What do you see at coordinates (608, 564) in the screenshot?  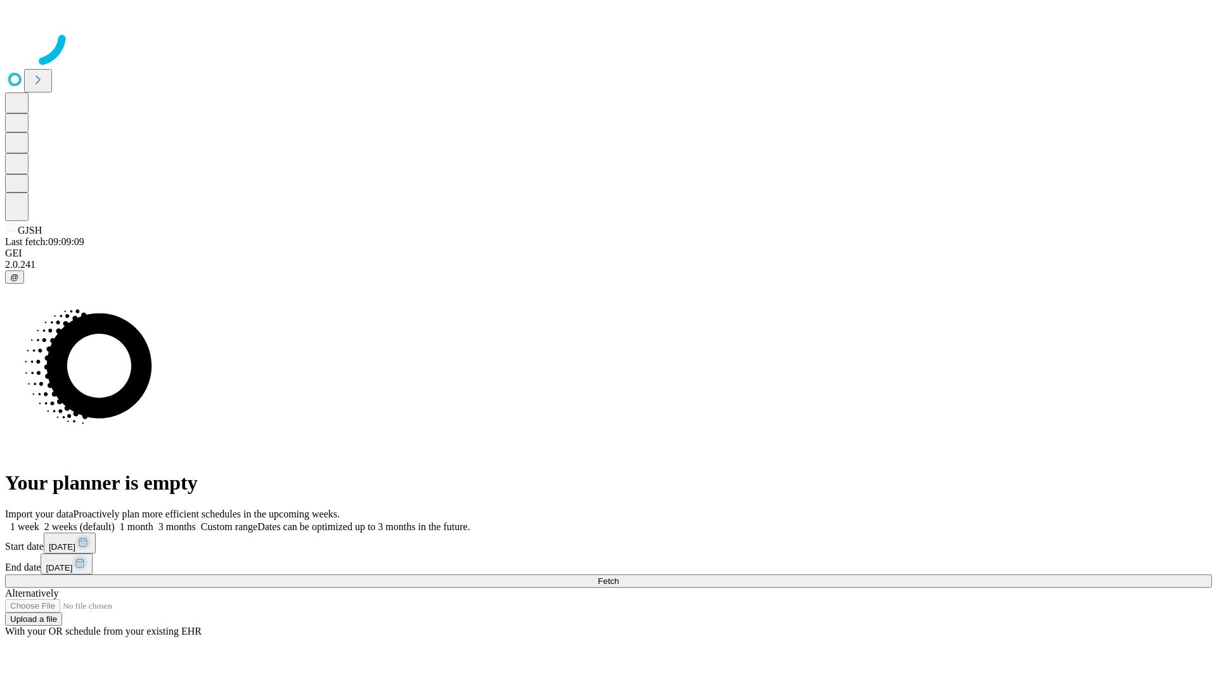 I see `div: End date` at bounding box center [608, 564].